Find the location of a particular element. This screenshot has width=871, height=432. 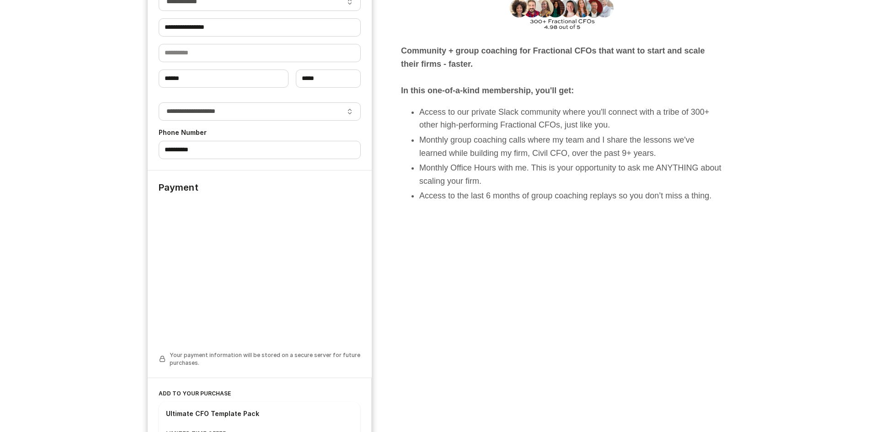

strong: In this one-of-a-kind membership, you'll get: is located at coordinates (487, 91).